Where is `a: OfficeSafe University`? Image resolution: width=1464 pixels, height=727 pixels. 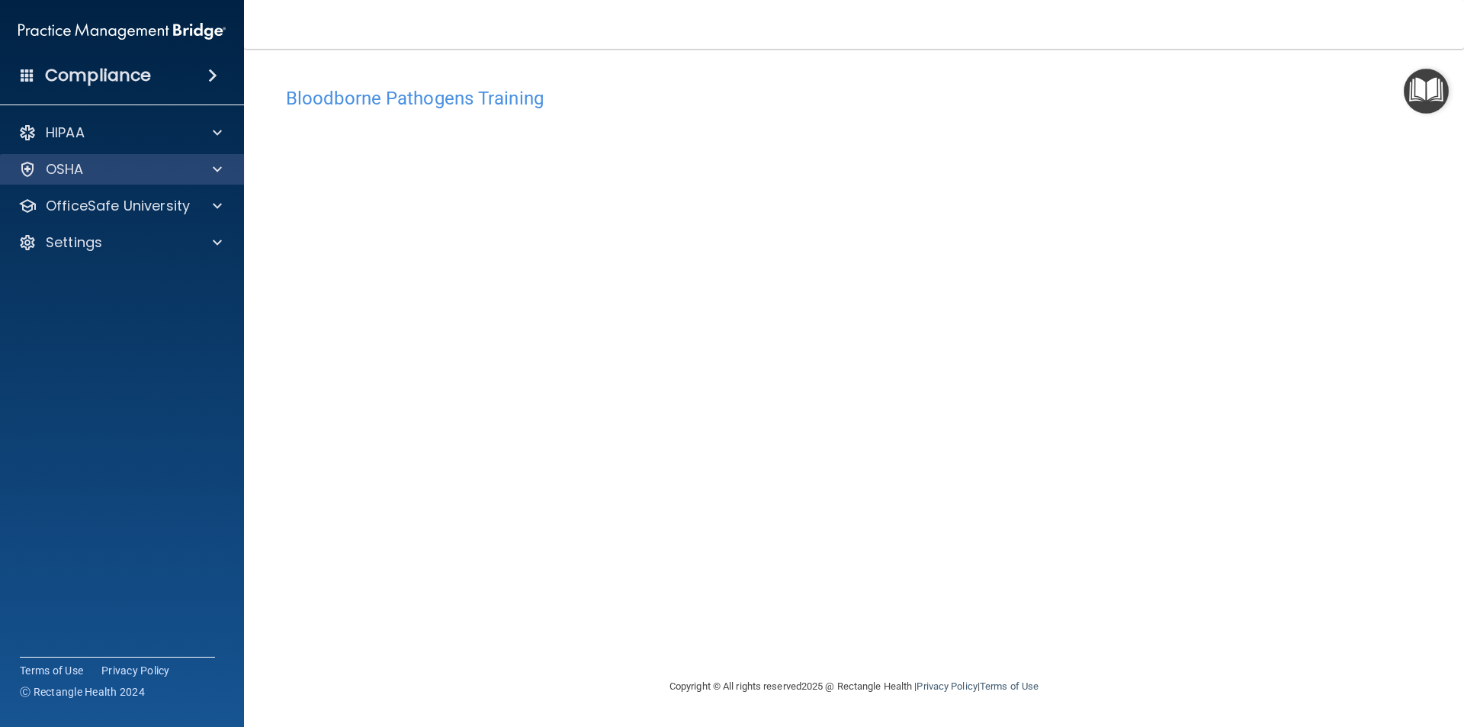
a: OfficeSafe University is located at coordinates (120, 206).